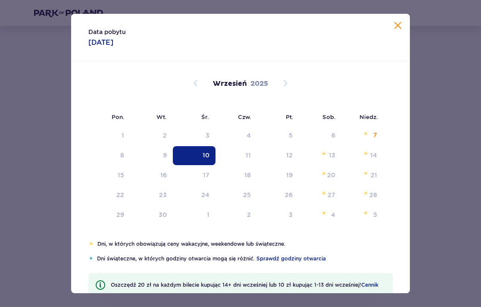  Describe the element at coordinates (362, 156) in the screenshot. I see `td: niedziela, 14 września 2025` at that location.